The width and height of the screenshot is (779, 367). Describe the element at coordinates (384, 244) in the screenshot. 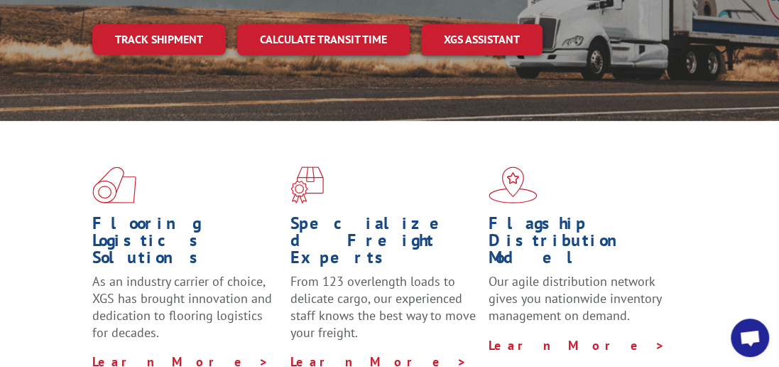

I see `h1: Specialized Freight Experts` at that location.